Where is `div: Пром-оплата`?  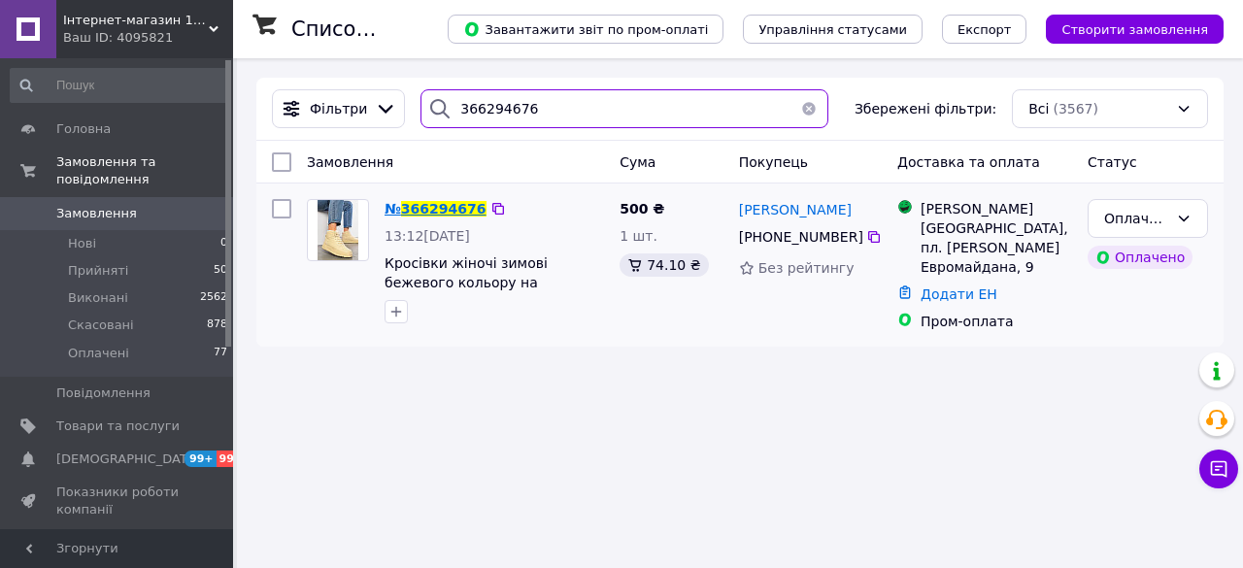
div: Пром-оплата is located at coordinates (997, 322).